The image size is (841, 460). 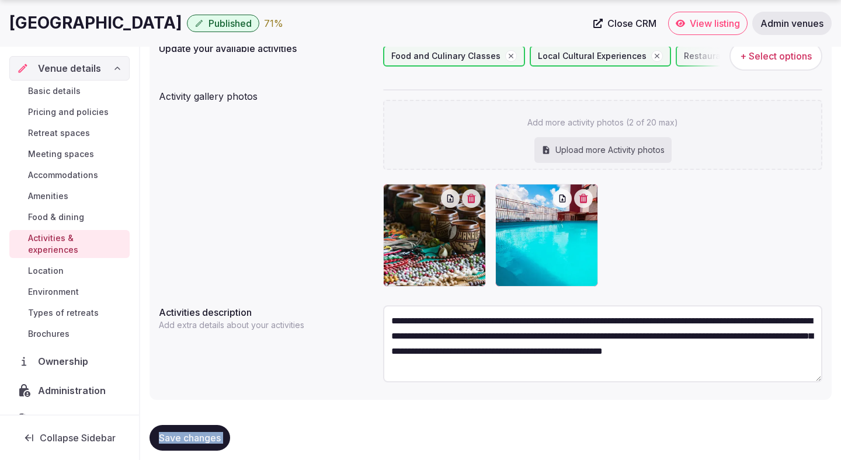 I want to click on span: Save changes, so click(x=190, y=438).